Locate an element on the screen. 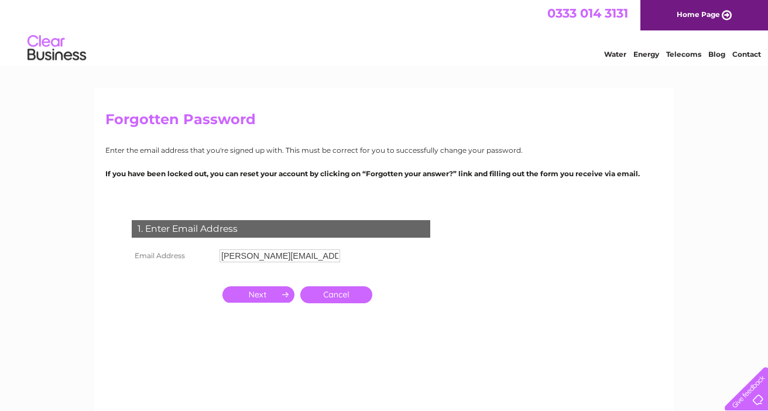  a: Contact is located at coordinates (747, 54).